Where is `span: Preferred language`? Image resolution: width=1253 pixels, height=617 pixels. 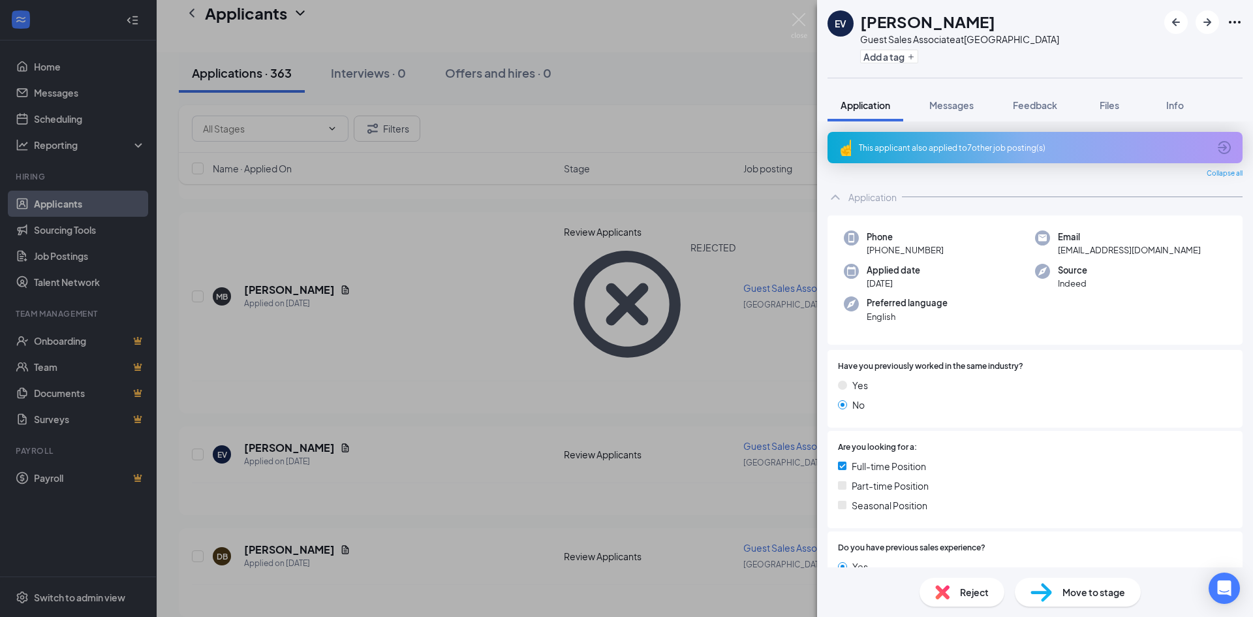
span: Preferred language is located at coordinates (907, 303).